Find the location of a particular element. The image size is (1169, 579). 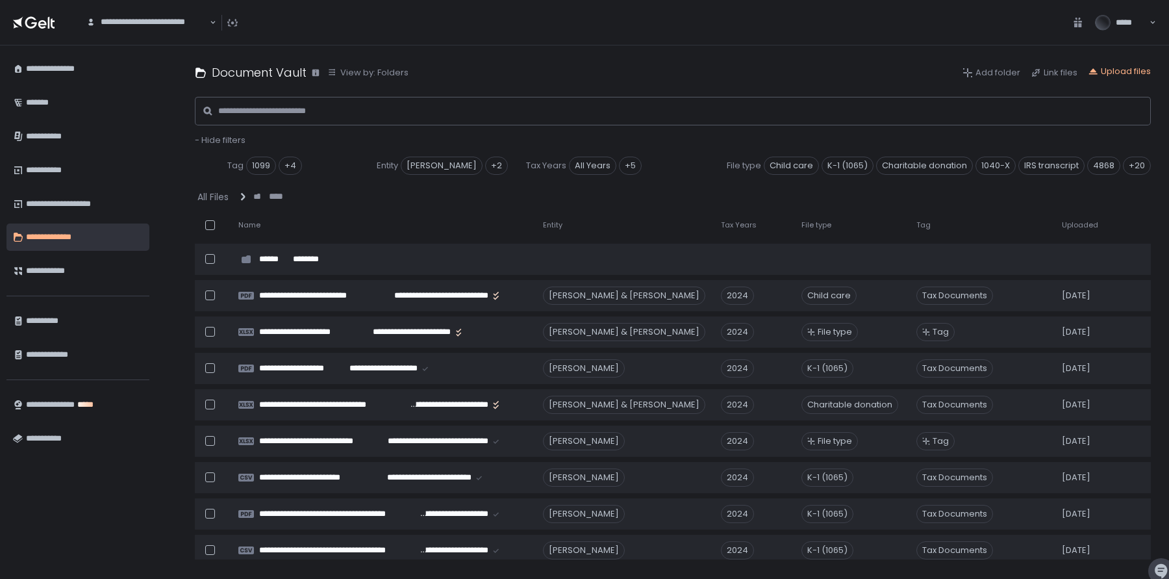

span: Name is located at coordinates (249, 225).